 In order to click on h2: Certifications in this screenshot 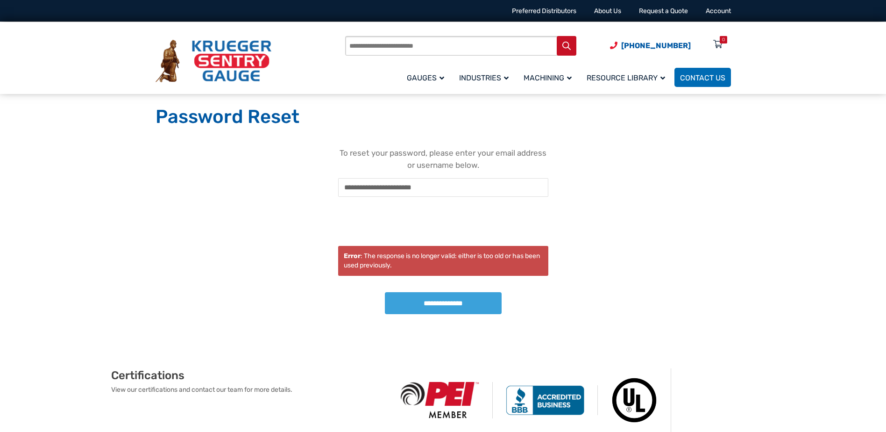, I will do `click(249, 375)`.